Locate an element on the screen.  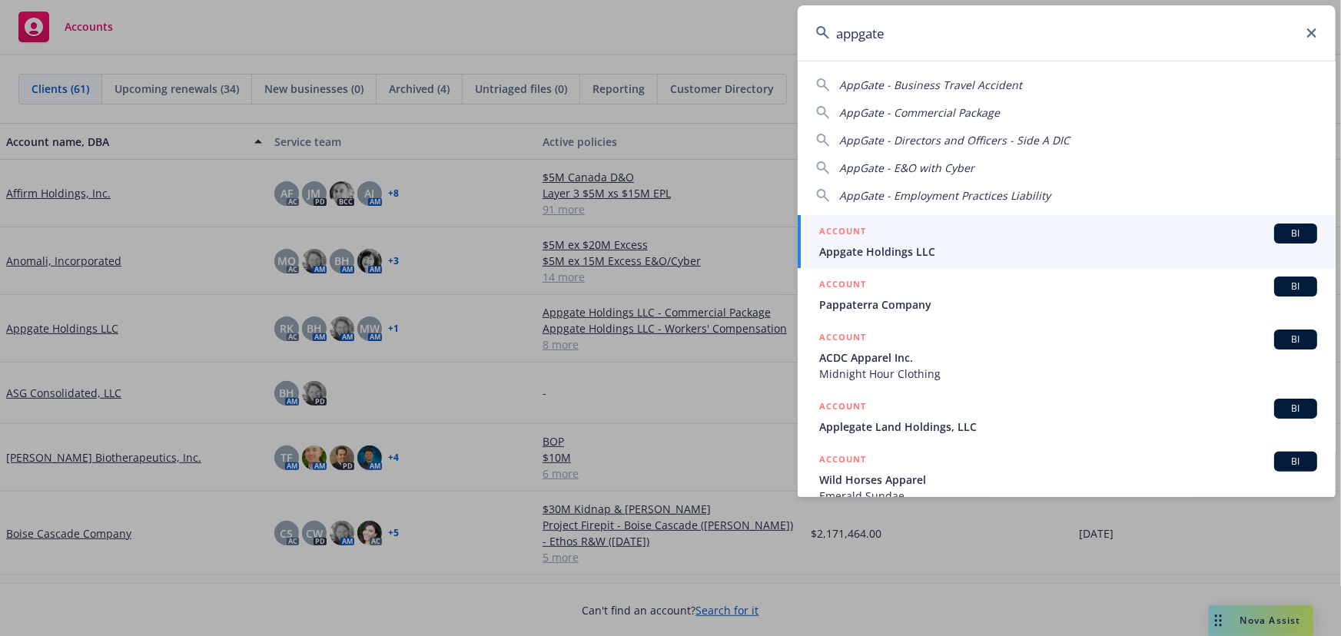
span: Midnight Hour Clothing is located at coordinates (1068, 374).